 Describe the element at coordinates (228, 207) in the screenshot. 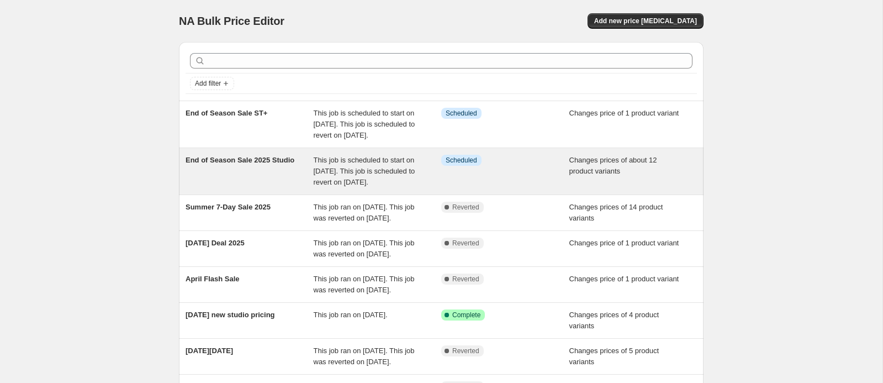

I see `span: Summer 7-Day Sale 2025` at that location.